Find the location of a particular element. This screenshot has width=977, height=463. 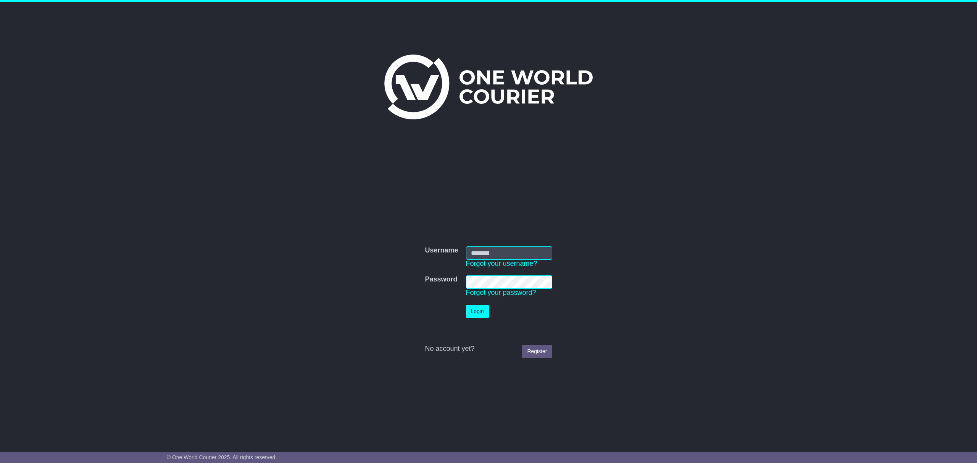

a: Forgot your username? is located at coordinates (502, 264).